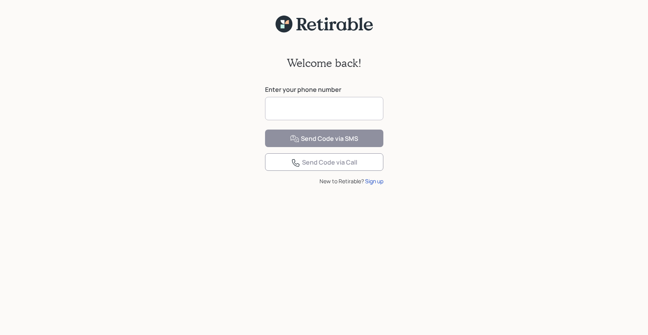 Image resolution: width=648 pixels, height=335 pixels. I want to click on div: New to Retirable?, so click(324, 181).